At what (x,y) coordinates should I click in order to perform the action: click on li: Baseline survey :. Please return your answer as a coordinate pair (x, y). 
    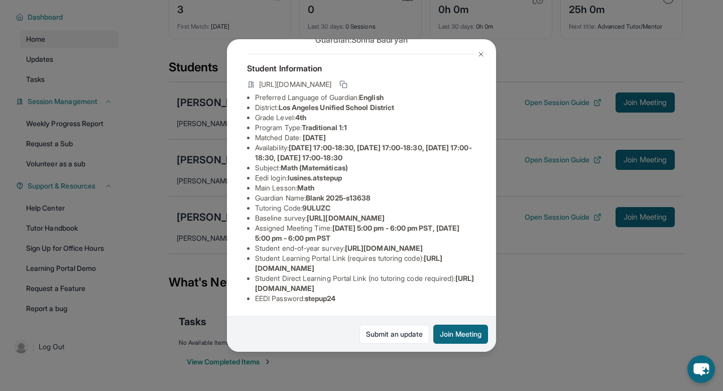
    Looking at the image, I should click on (365, 218).